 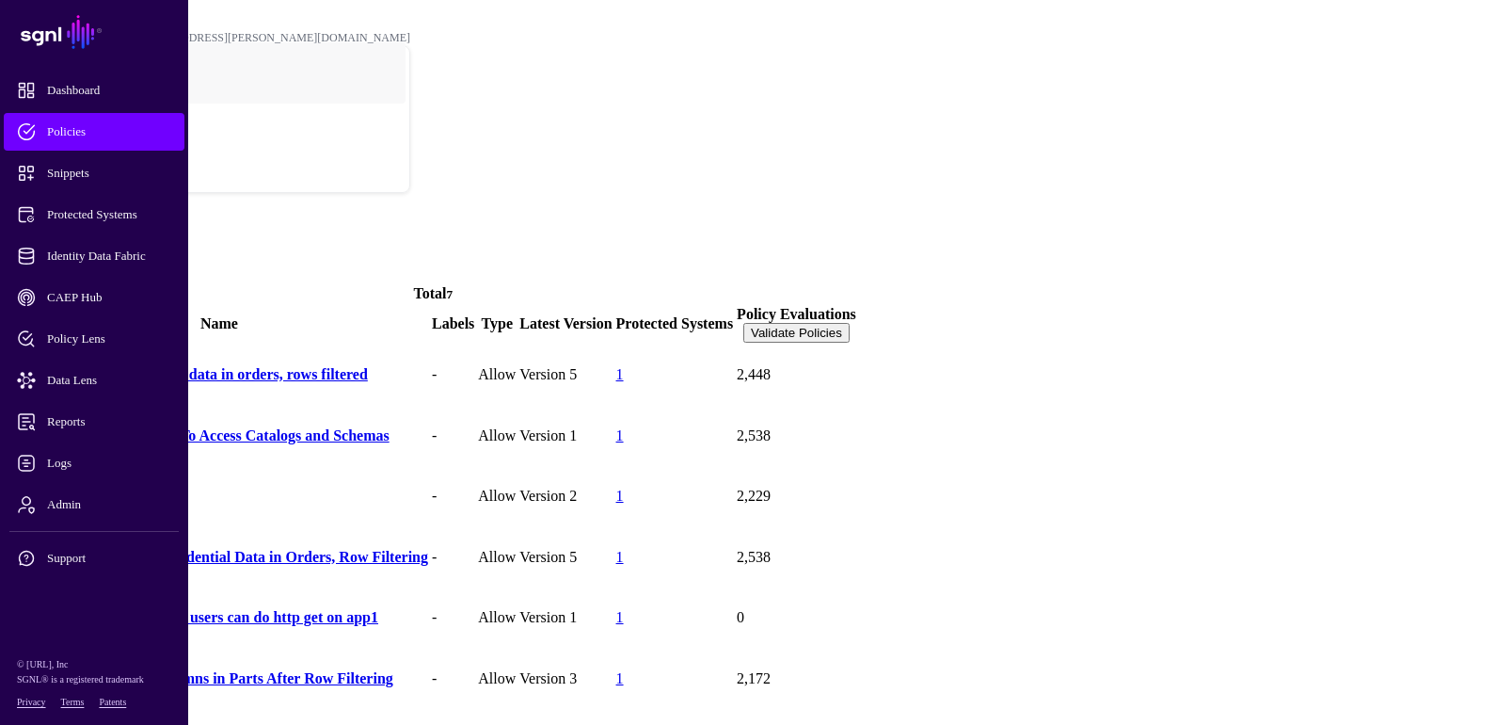 I want to click on a: POC, so click(x=224, y=128).